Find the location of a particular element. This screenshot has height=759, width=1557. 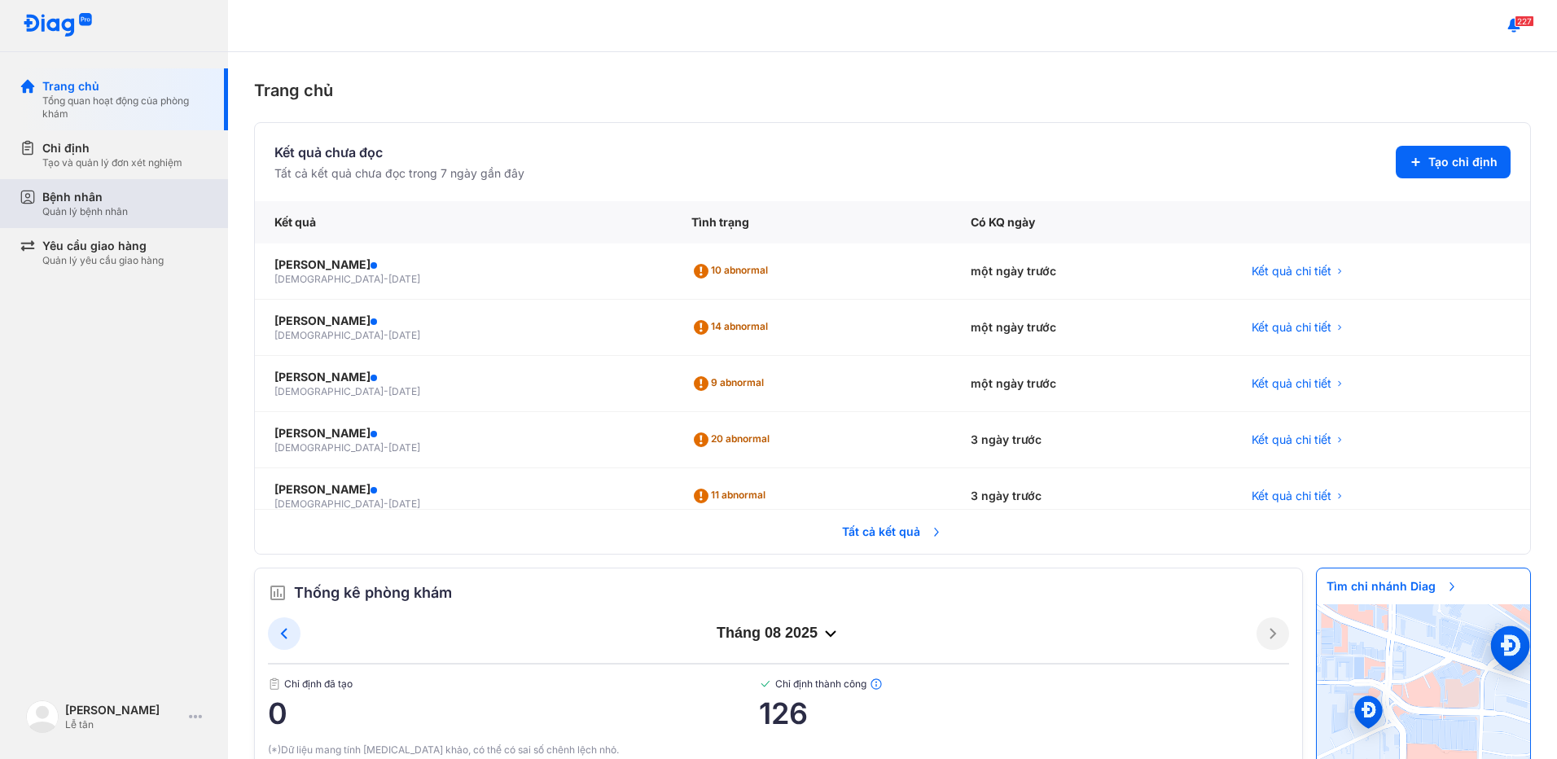

div: Chỉ định is located at coordinates (112, 148).